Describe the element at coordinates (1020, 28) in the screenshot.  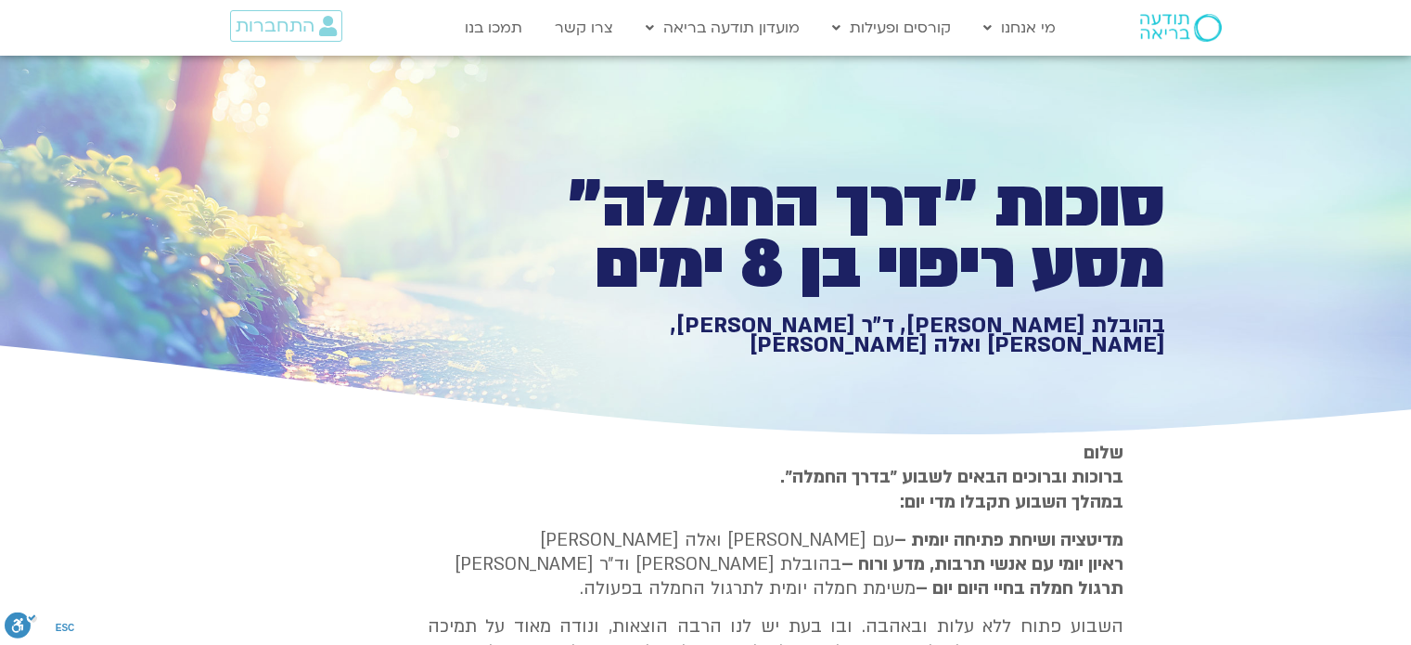
I see `a: מי אנחנו` at that location.